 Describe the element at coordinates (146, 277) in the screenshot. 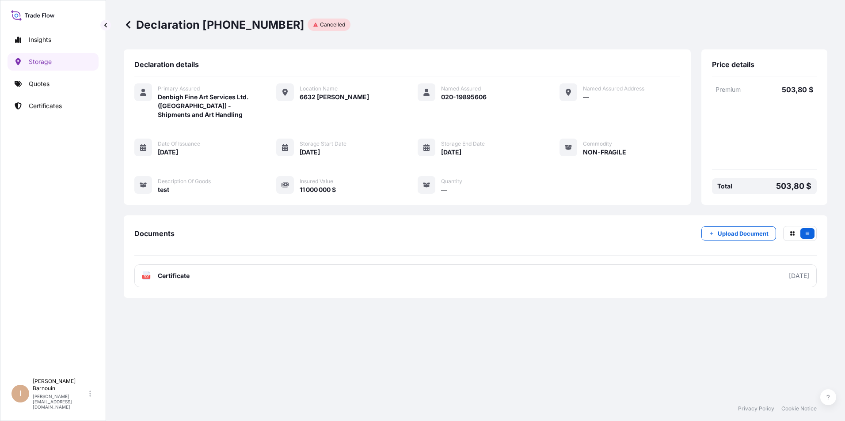

I see `text: PDF` at that location.